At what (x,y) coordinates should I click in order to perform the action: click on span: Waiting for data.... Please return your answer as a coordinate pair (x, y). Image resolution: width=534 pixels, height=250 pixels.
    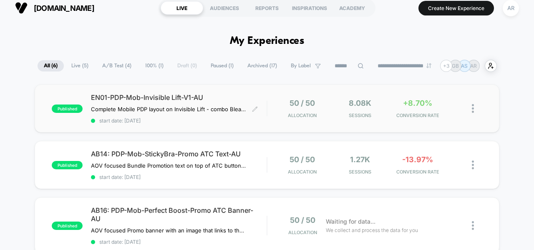
    Looking at the image, I should click on (350, 221).